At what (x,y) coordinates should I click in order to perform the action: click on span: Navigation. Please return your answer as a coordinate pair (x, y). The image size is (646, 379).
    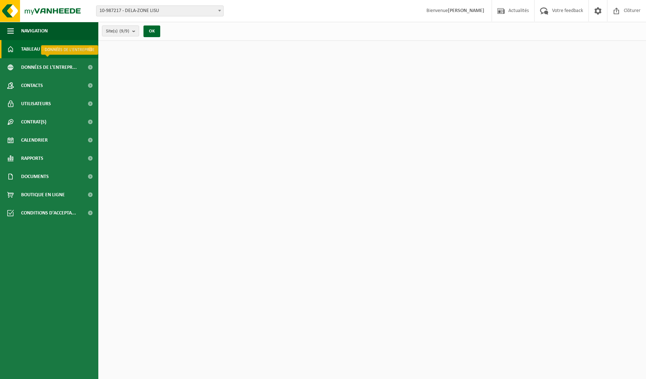
    Looking at the image, I should click on (34, 31).